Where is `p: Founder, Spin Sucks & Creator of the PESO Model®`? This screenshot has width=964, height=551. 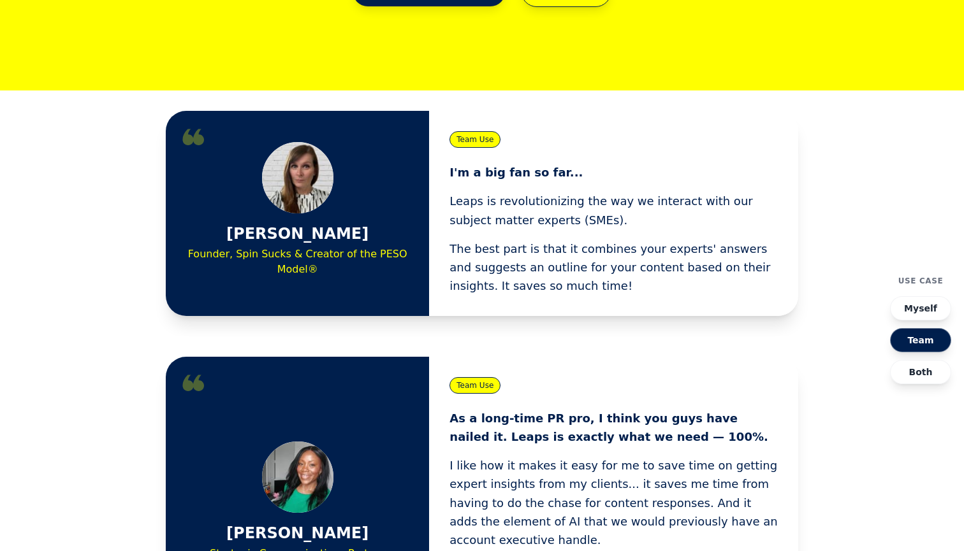
p: Founder, Spin Sucks & Creator of the PESO Model® is located at coordinates (297, 262).